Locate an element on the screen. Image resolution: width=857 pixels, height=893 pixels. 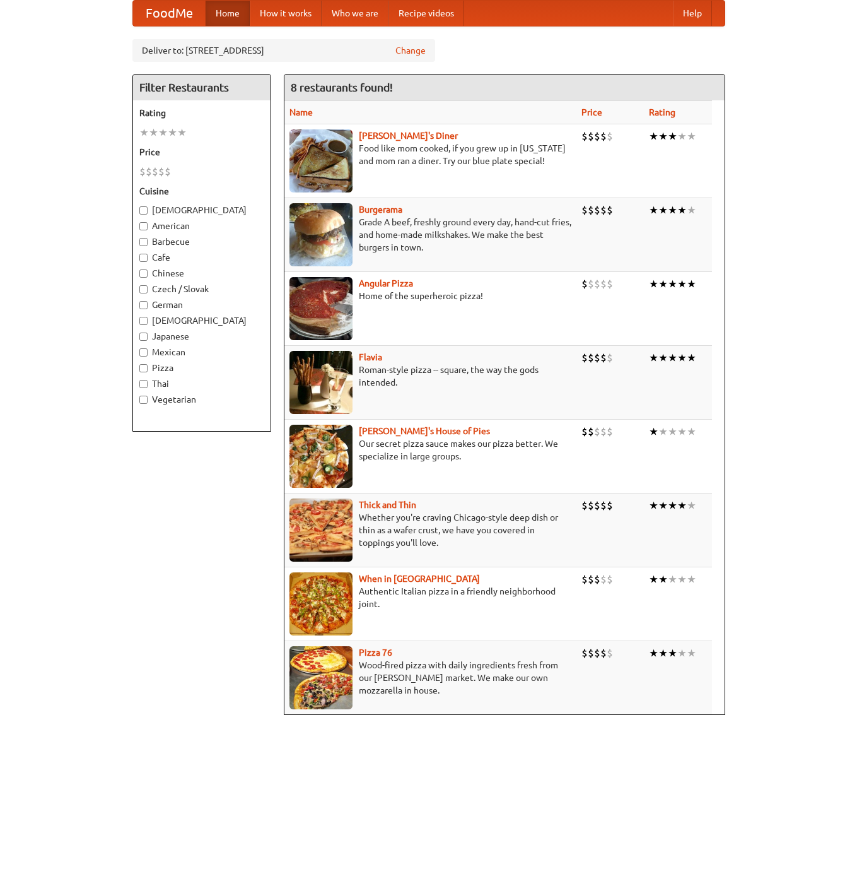
a: Burgerama is located at coordinates (380, 209).